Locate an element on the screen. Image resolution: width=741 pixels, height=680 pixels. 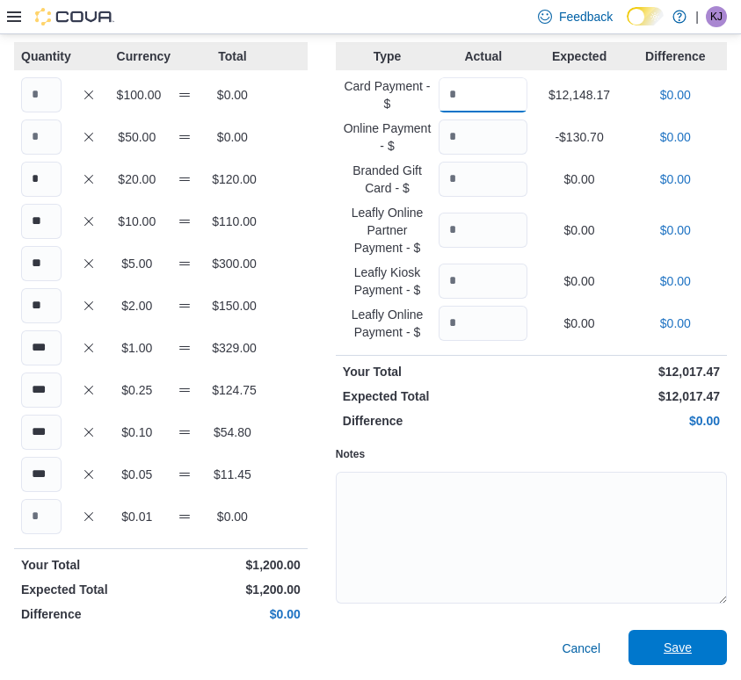
p: $11.45 is located at coordinates (232, 475).